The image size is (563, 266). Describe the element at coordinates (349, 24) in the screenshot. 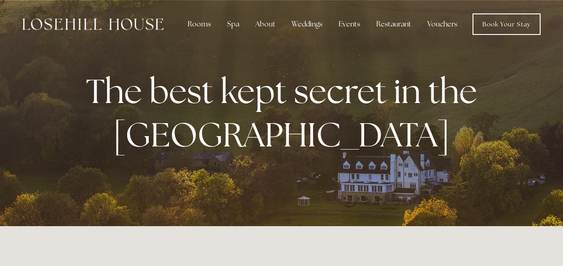

I see `div: Events` at that location.